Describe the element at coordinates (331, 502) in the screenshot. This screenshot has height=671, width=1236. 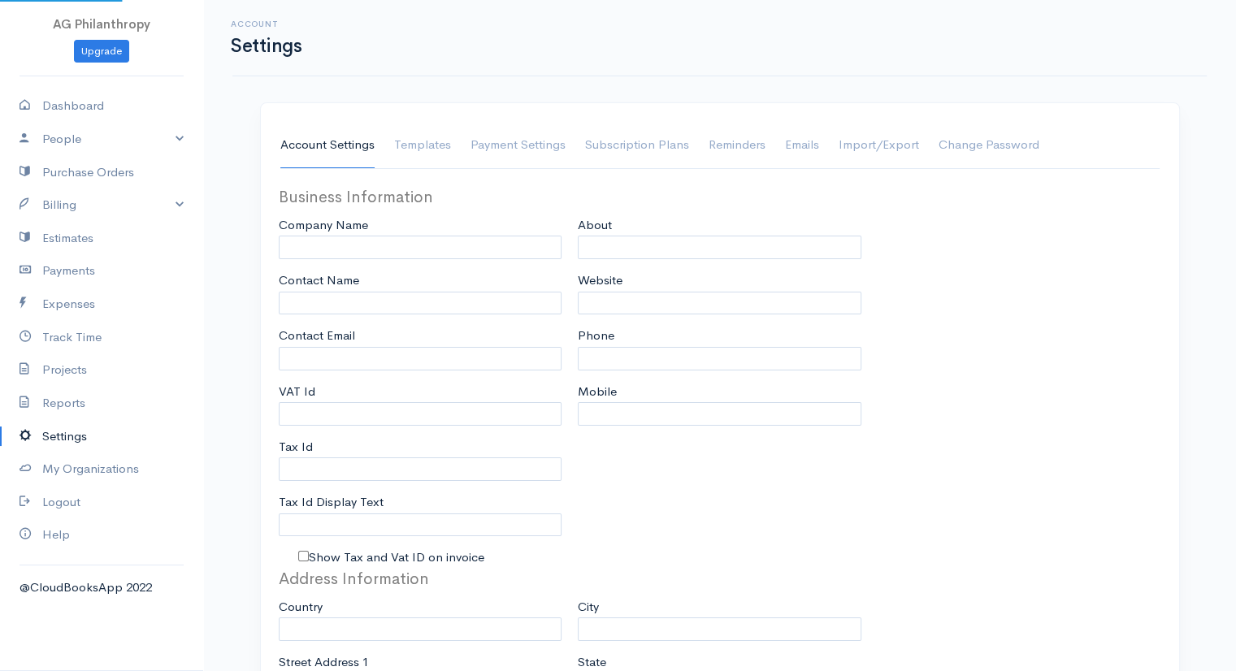
I see `label: Tax Id Display Text` at that location.